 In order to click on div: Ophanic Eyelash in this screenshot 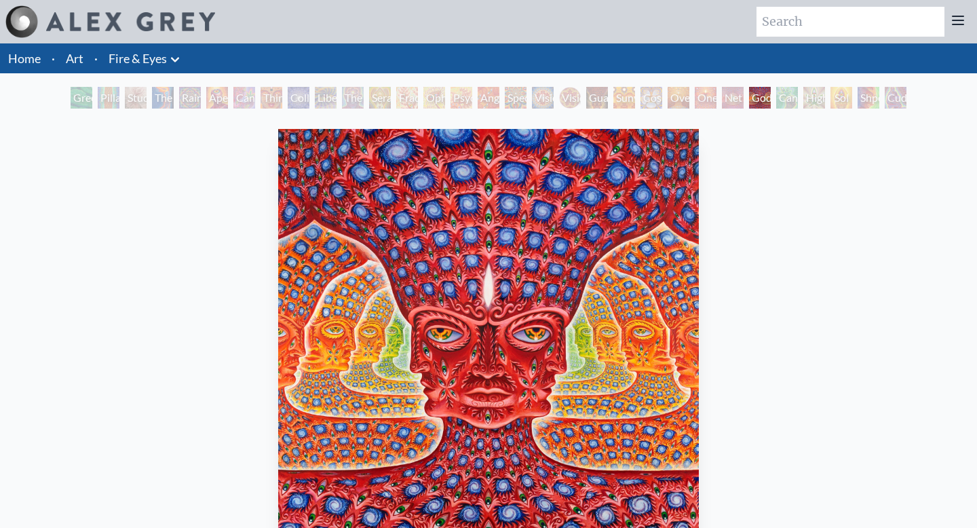, I will do `click(434, 98)`.